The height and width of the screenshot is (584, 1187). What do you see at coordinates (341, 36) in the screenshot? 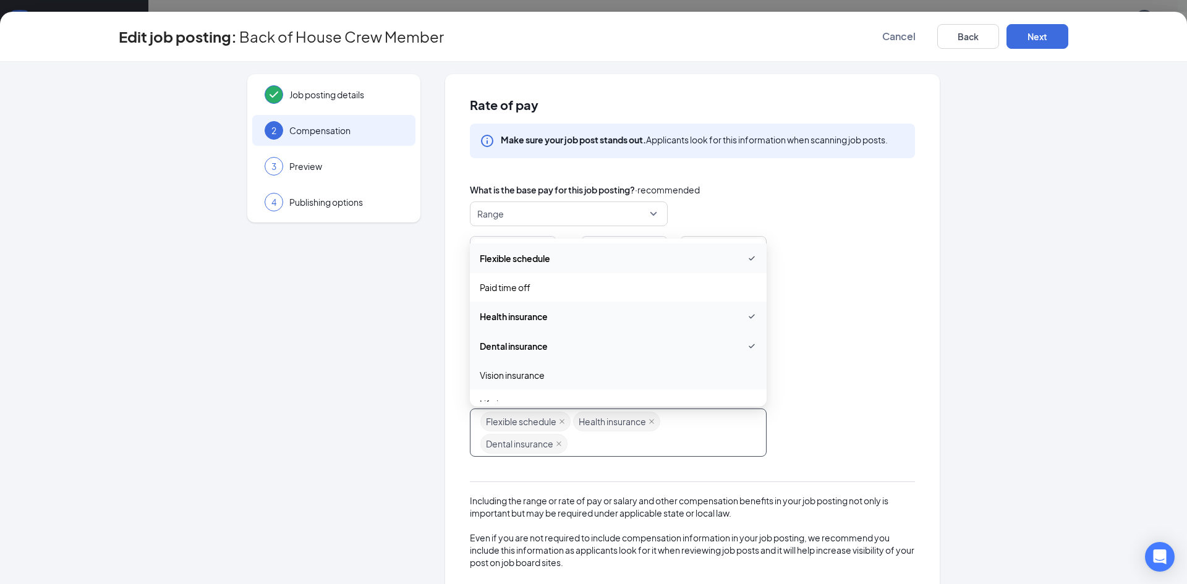
I see `span: Back of House Crew Member` at bounding box center [341, 36].